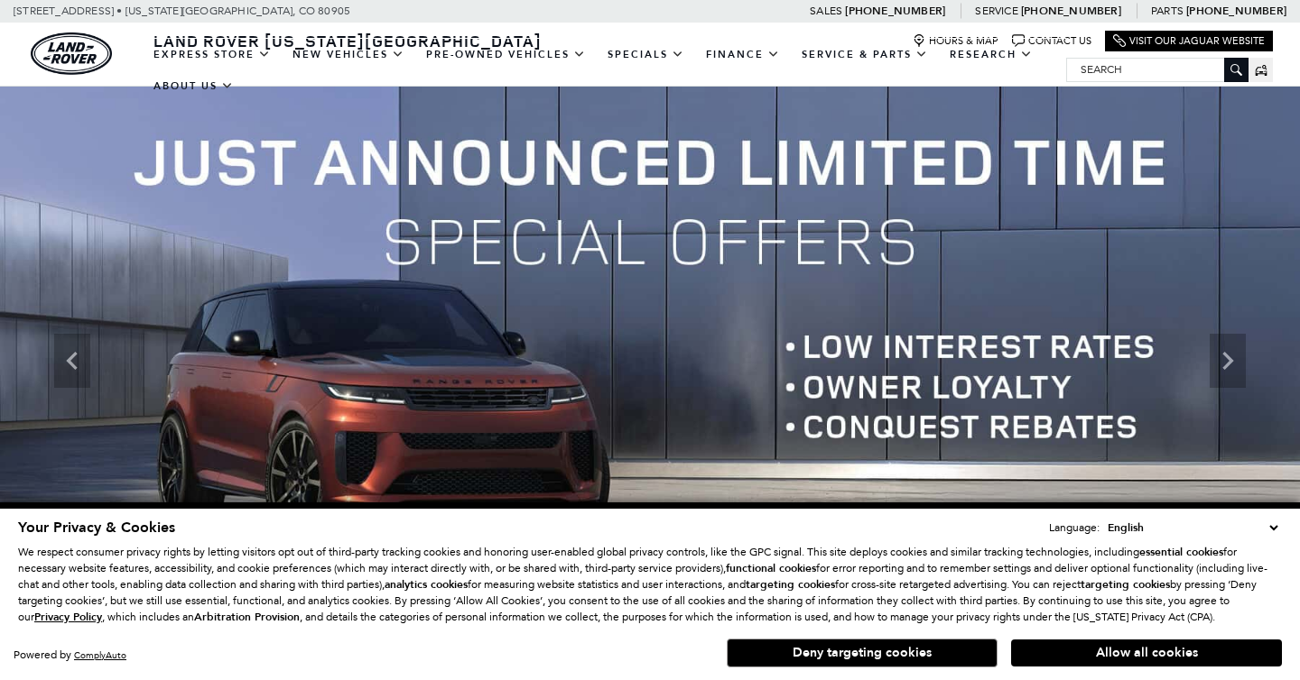 The height and width of the screenshot is (680, 1300). I want to click on div: Language:, so click(1074, 528).